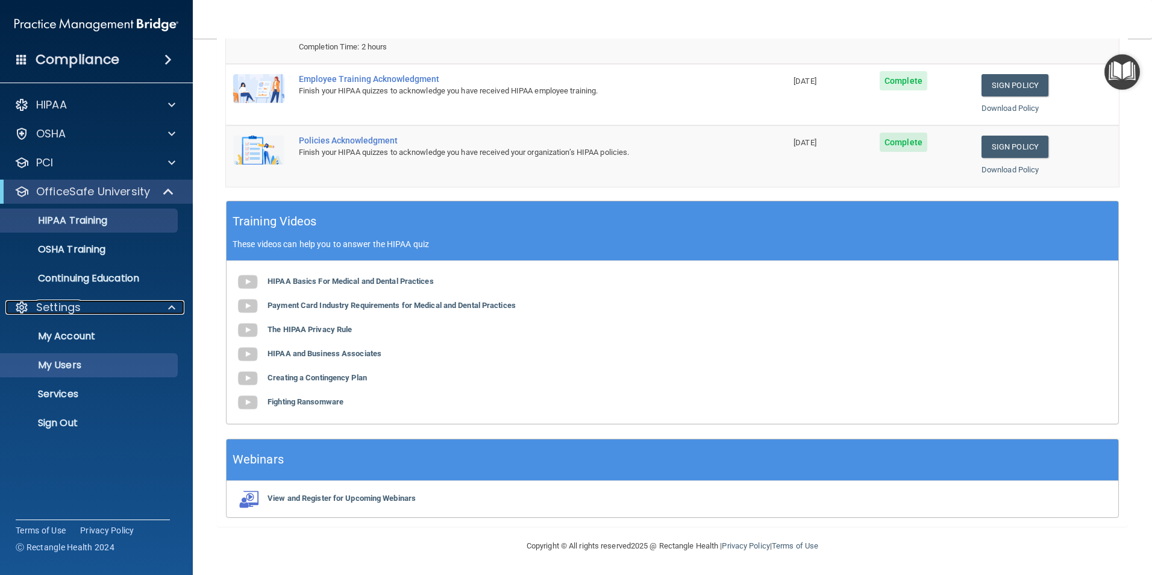 The width and height of the screenshot is (1152, 575). I want to click on p: Continuing Education, so click(90, 278).